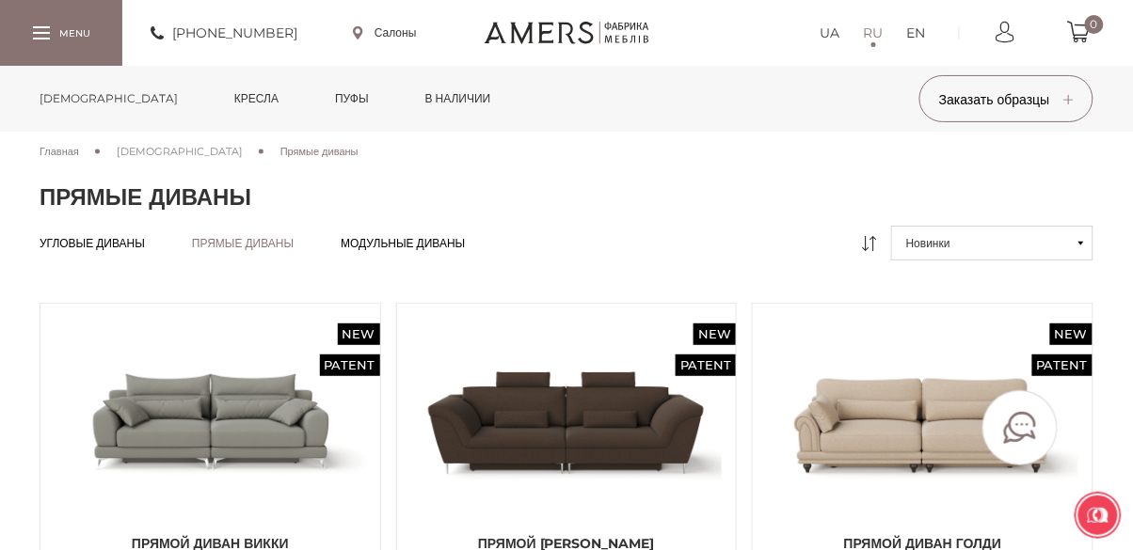 The width and height of the screenshot is (1133, 550). Describe the element at coordinates (403, 244) in the screenshot. I see `a: Модульные диваны` at that location.